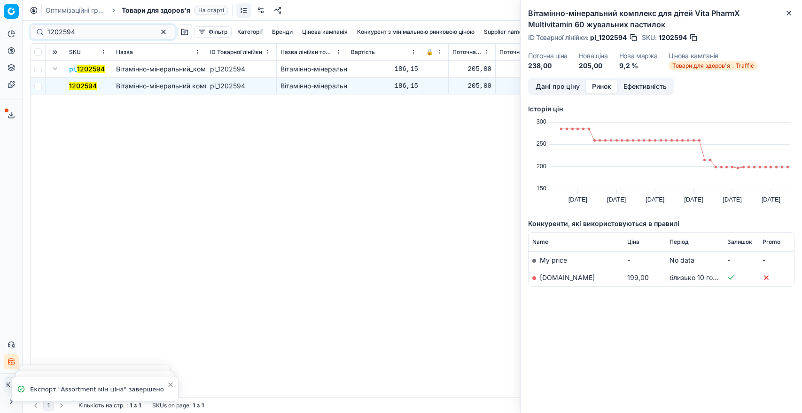 This screenshot has width=802, height=413. I want to click on span: Залишок, so click(740, 242).